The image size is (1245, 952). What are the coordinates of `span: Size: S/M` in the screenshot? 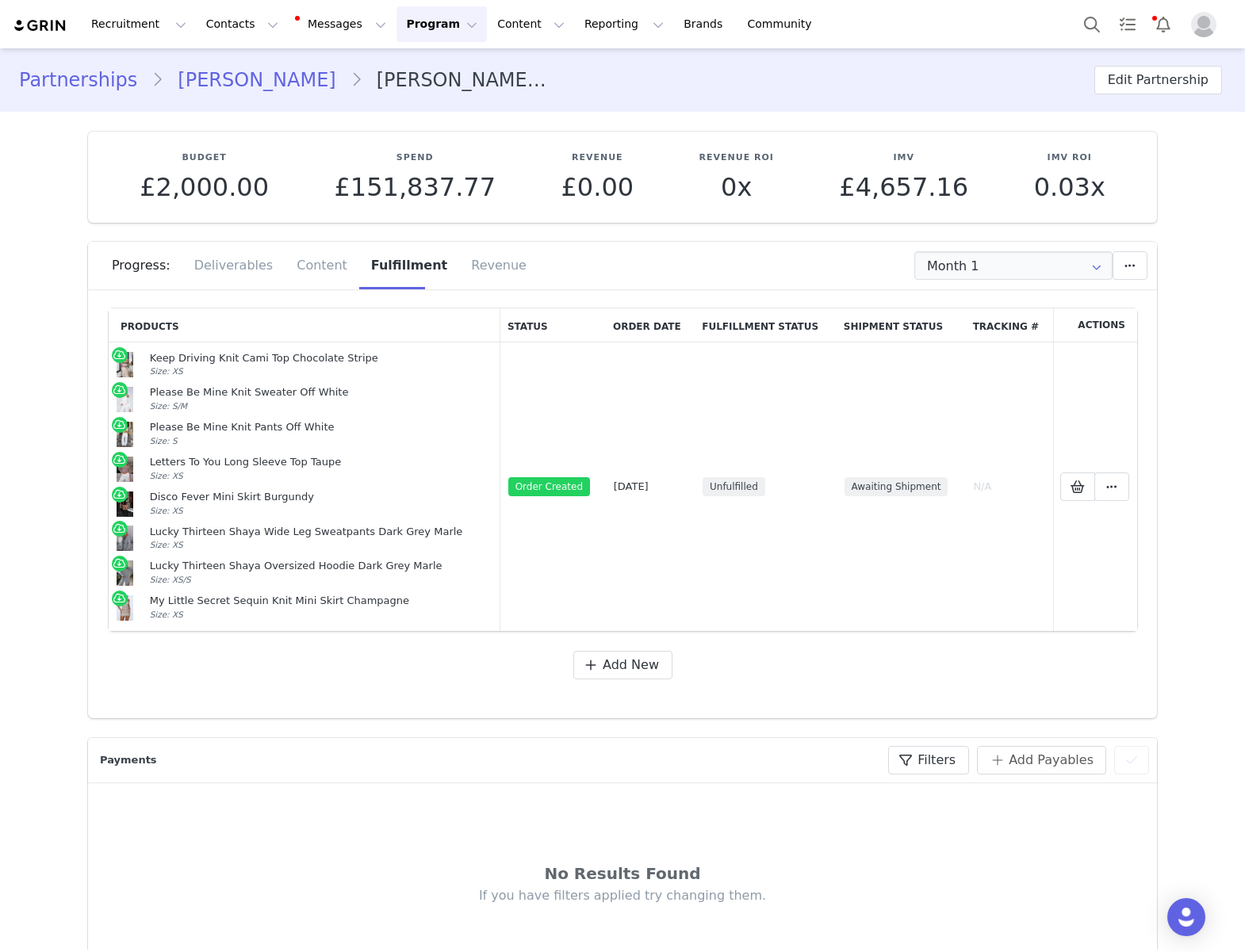 It's located at (168, 406).